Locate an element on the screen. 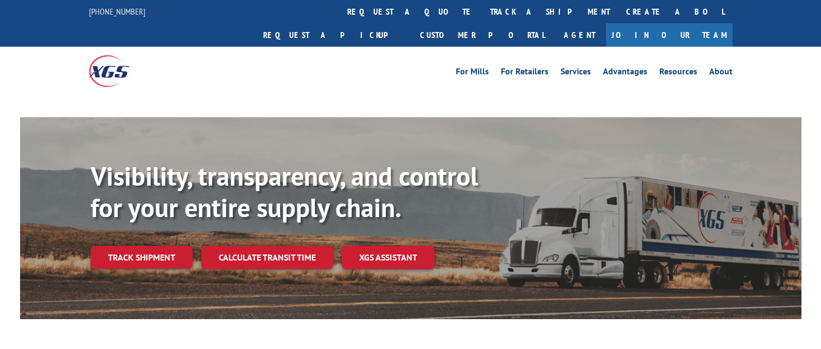 The image size is (821, 349). a: For Retailers is located at coordinates (525, 73).